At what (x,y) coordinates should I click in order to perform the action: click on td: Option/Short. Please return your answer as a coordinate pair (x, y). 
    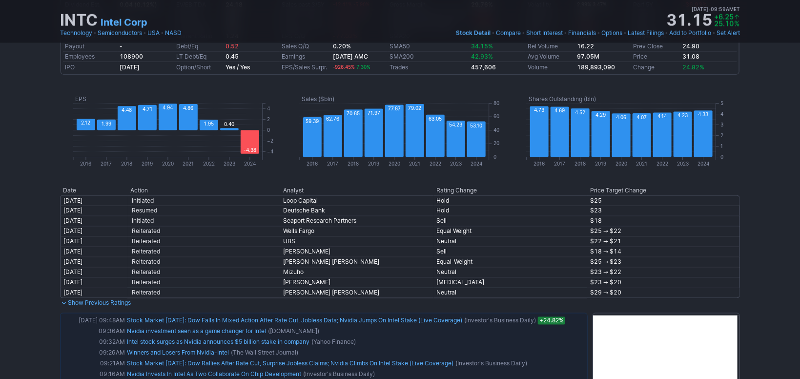
    Looking at the image, I should click on (199, 67).